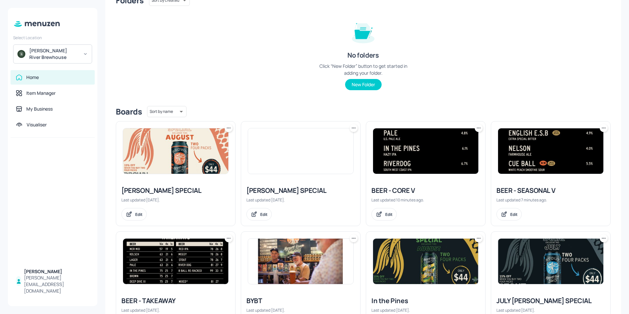  What do you see at coordinates (41, 93) in the screenshot?
I see `div: Item Manager` at bounding box center [41, 93].